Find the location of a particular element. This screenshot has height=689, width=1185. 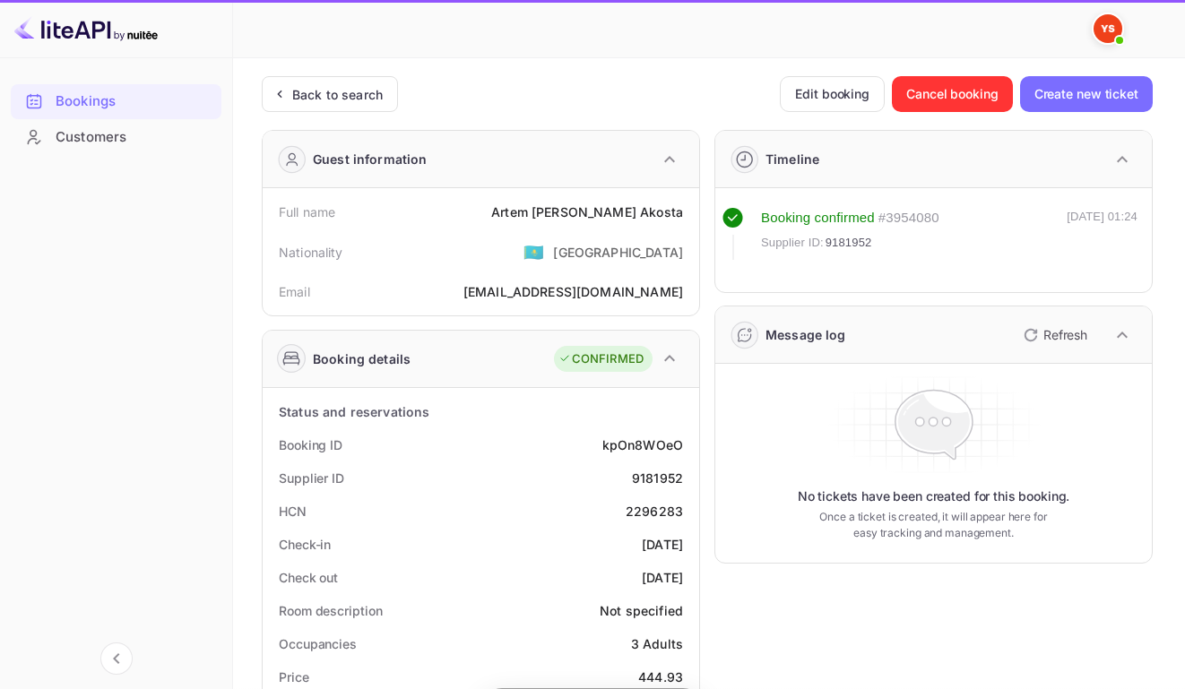

div: Supplier ID is located at coordinates (311, 478).